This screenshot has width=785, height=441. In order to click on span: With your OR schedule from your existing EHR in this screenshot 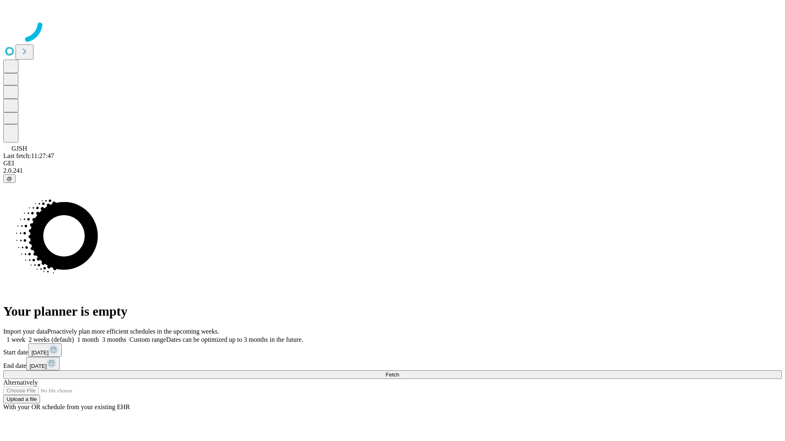, I will do `click(67, 407)`.